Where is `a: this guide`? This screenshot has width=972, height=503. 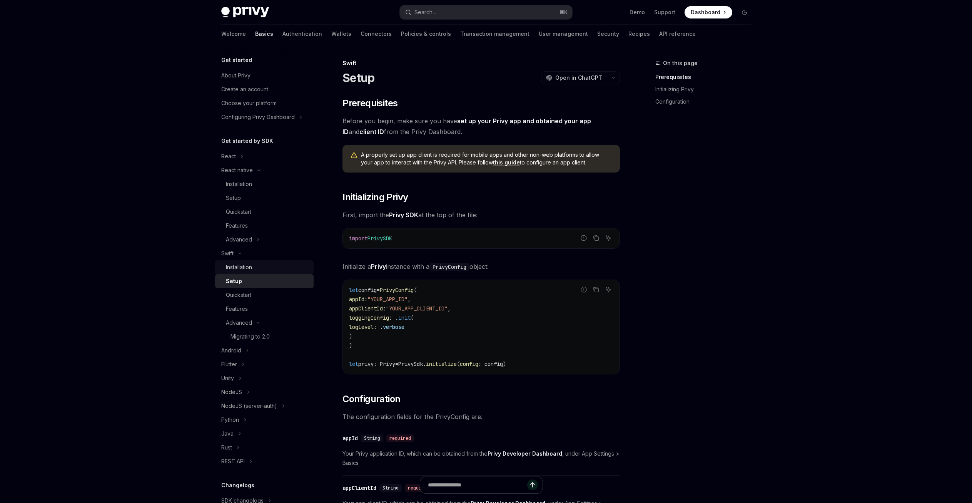
a: this guide is located at coordinates (506, 162).